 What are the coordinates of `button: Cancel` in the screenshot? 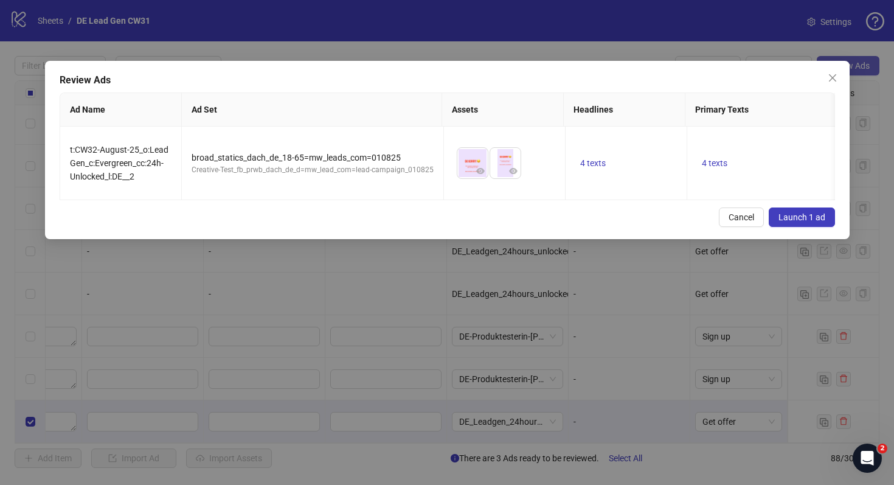 It's located at (741, 217).